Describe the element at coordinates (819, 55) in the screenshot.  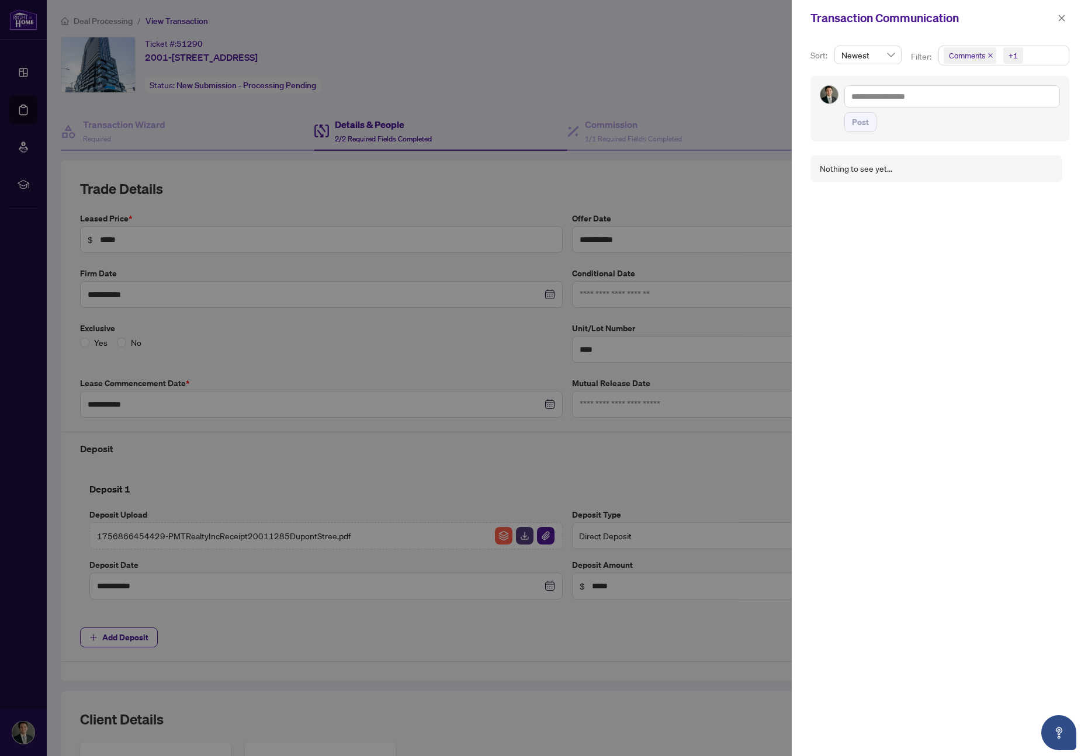
I see `p: Sort:` at that location.